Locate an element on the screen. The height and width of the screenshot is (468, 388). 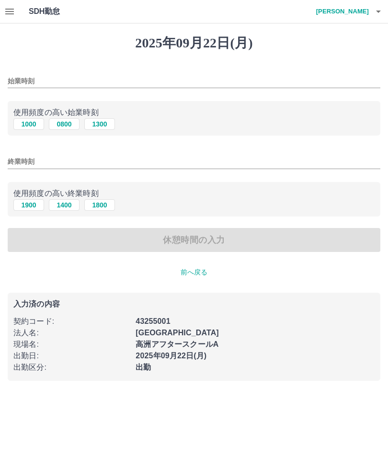
b: 43255001 is located at coordinates (153, 321).